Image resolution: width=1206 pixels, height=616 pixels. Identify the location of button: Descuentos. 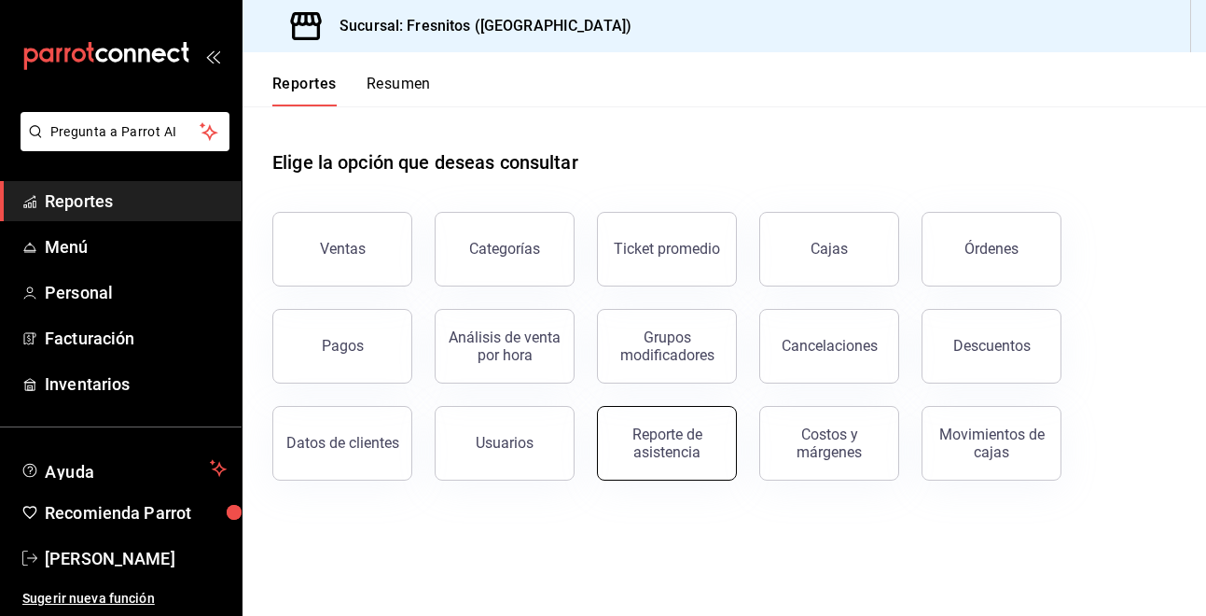
(991, 346).